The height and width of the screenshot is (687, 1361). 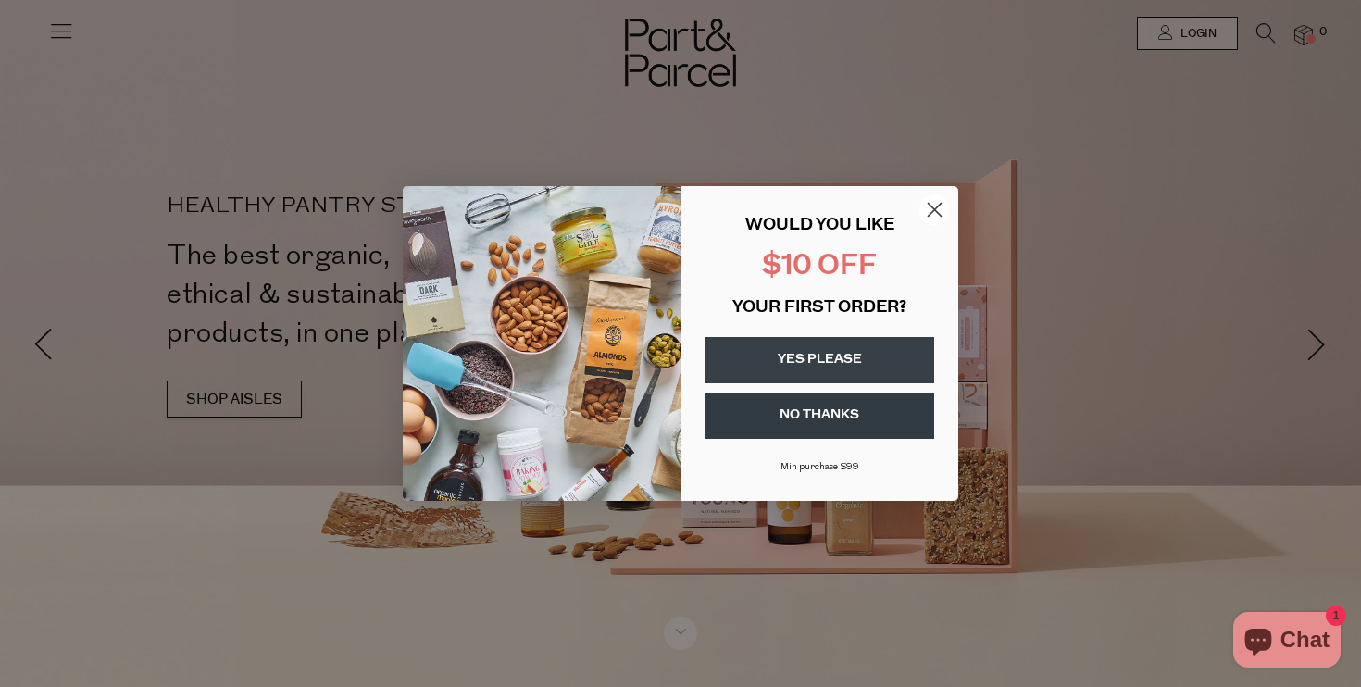 What do you see at coordinates (542, 344) in the screenshot?
I see `img: 43fba0fb-7538-40bc-babb-ffb1a4d097bc.jpeg` at bounding box center [542, 344].